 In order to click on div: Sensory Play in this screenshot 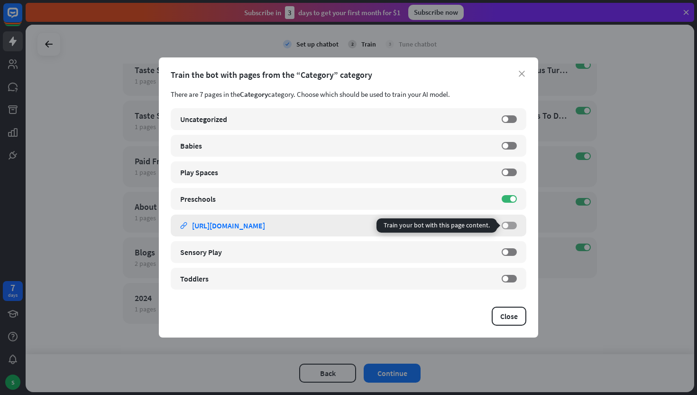, I will do `click(336, 252)`.